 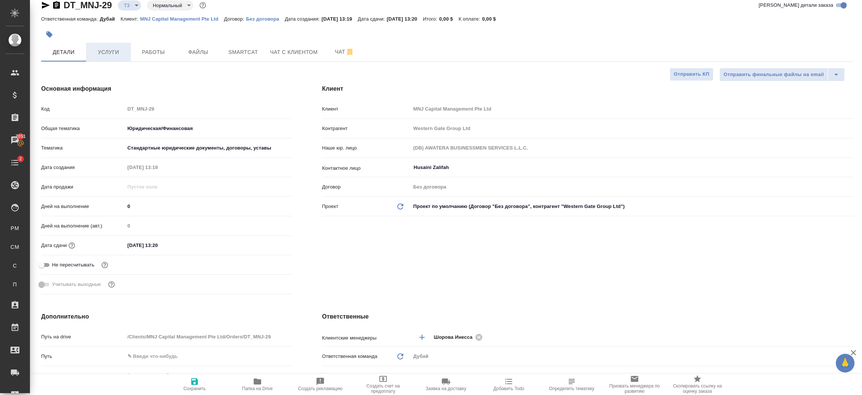 I want to click on span: Призвать менеджера по развитию, so click(x=635, y=388).